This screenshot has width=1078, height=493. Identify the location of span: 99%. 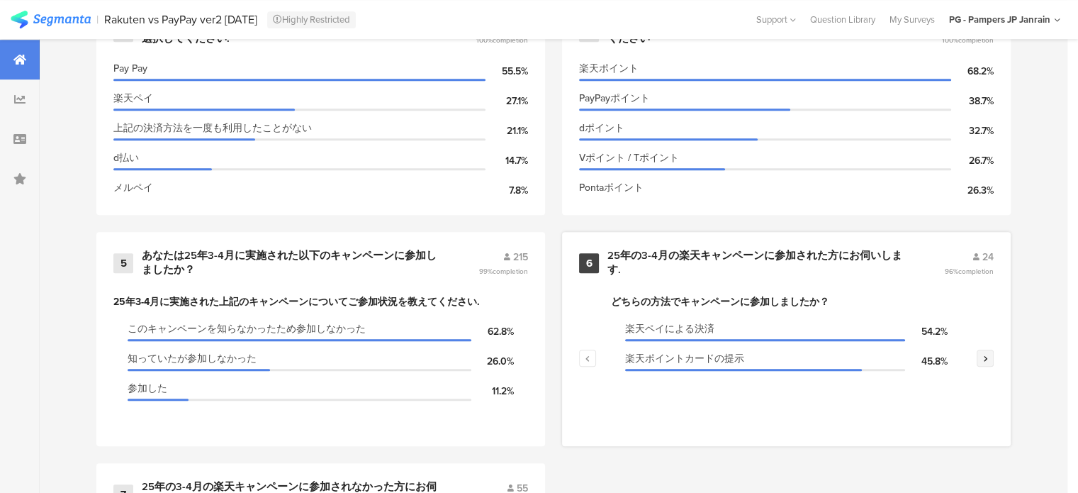
(503, 271).